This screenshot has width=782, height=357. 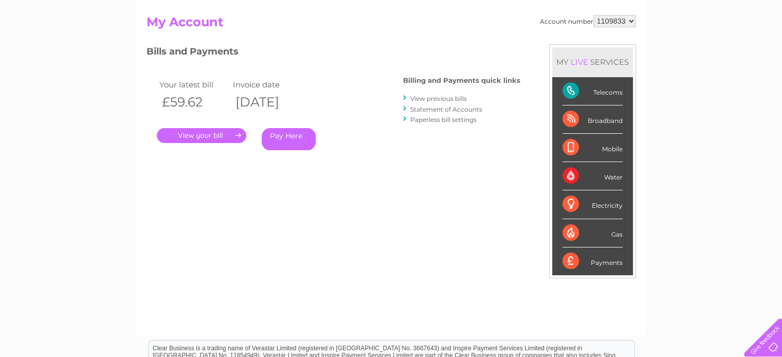 What do you see at coordinates (638, 47) in the screenshot?
I see `a: Energy` at bounding box center [638, 47].